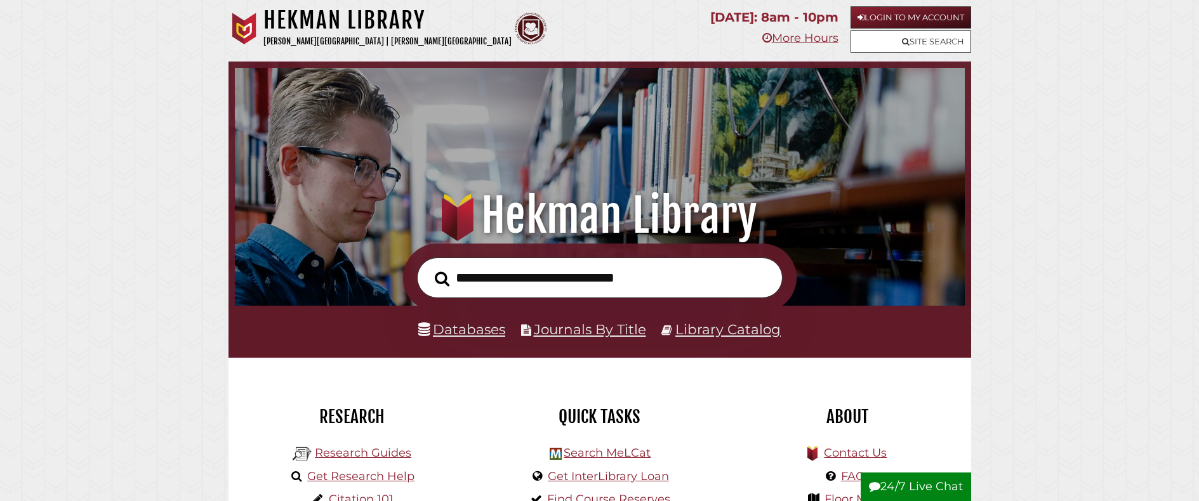 The height and width of the screenshot is (501, 1199). I want to click on h2: About, so click(847, 417).